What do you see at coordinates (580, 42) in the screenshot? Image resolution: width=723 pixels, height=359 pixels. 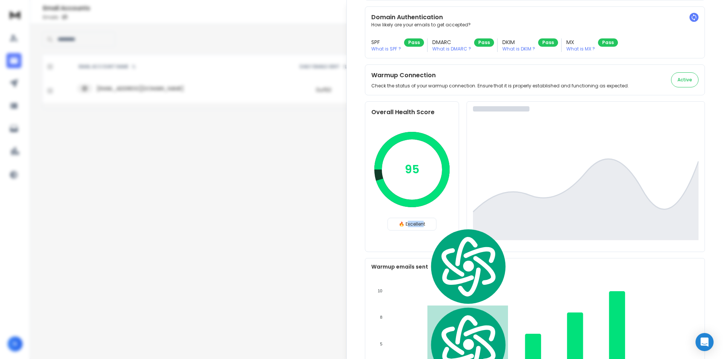 I see `h3: MX` at bounding box center [580, 42].